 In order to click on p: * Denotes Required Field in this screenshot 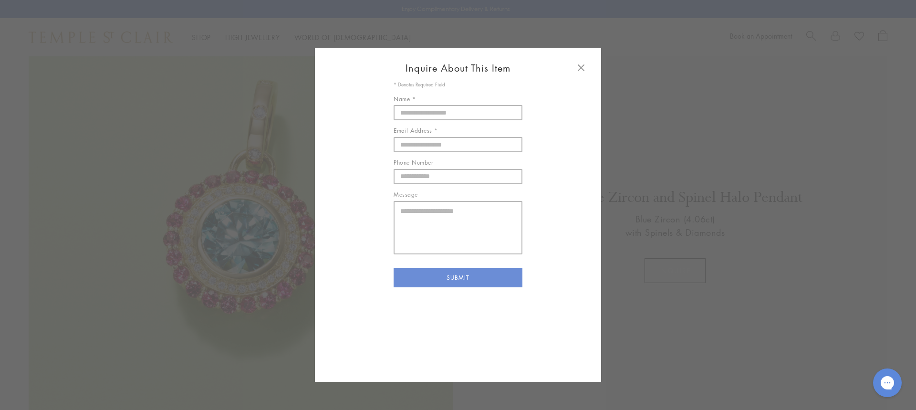, I will do `click(458, 84)`.